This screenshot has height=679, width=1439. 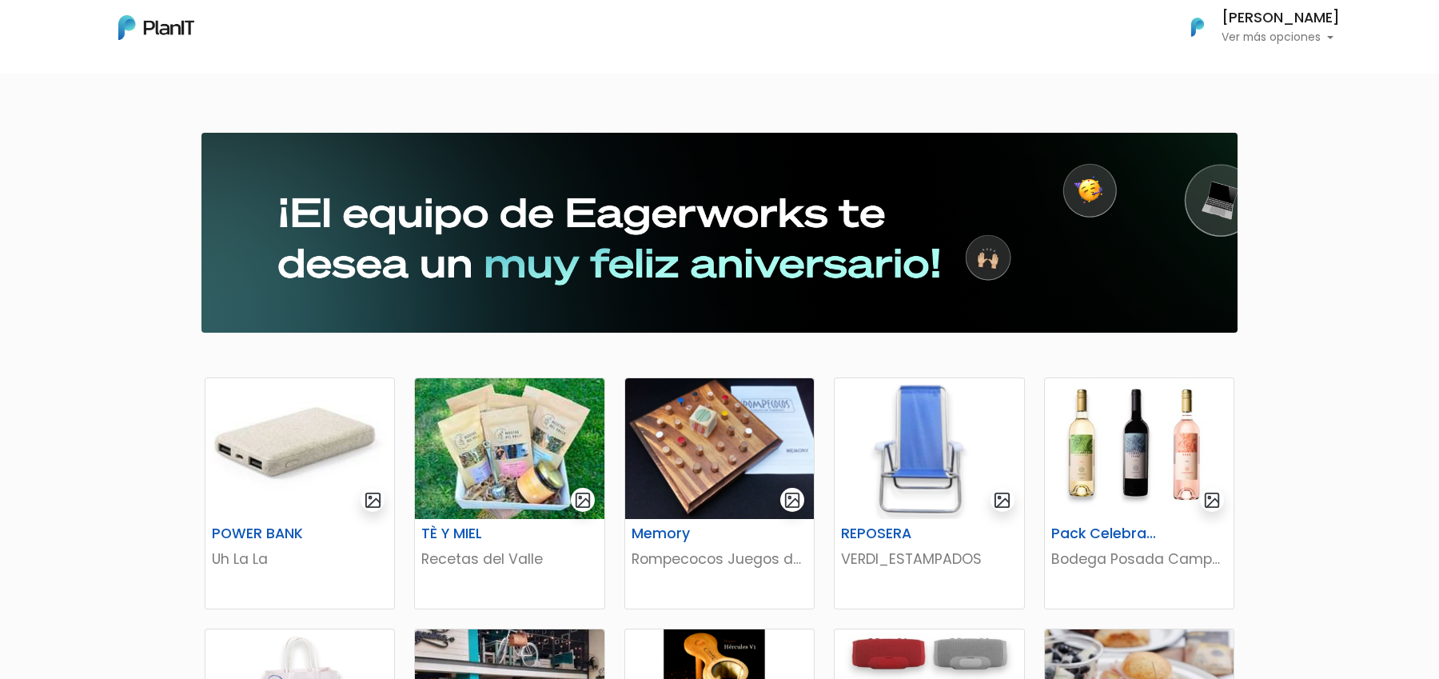 What do you see at coordinates (720, 559) in the screenshot?
I see `p: Rompecocos Juegos de Ingenio` at bounding box center [720, 559].